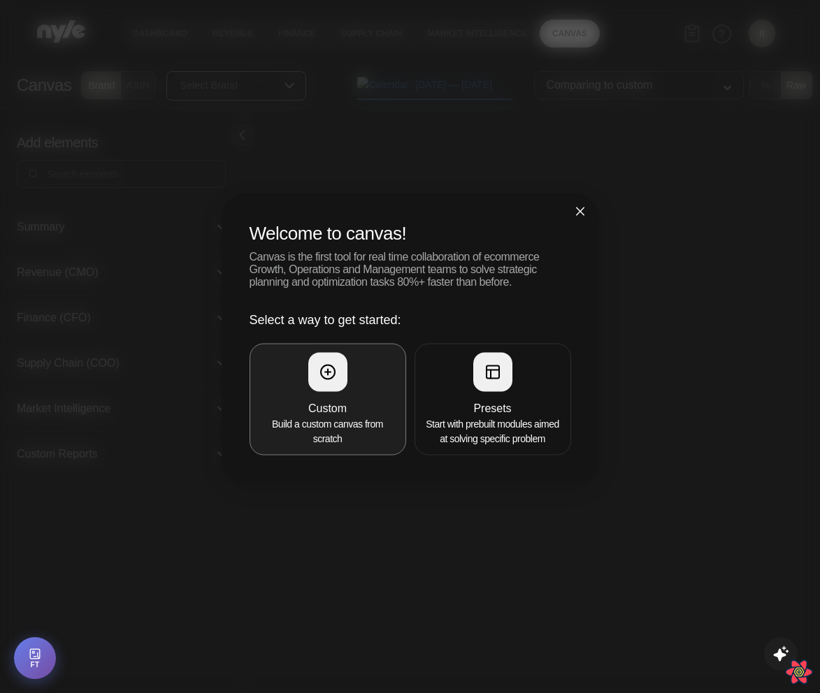 This screenshot has width=820, height=693. Describe the element at coordinates (799, 672) in the screenshot. I see `button: Open React Query Devtools` at that location.